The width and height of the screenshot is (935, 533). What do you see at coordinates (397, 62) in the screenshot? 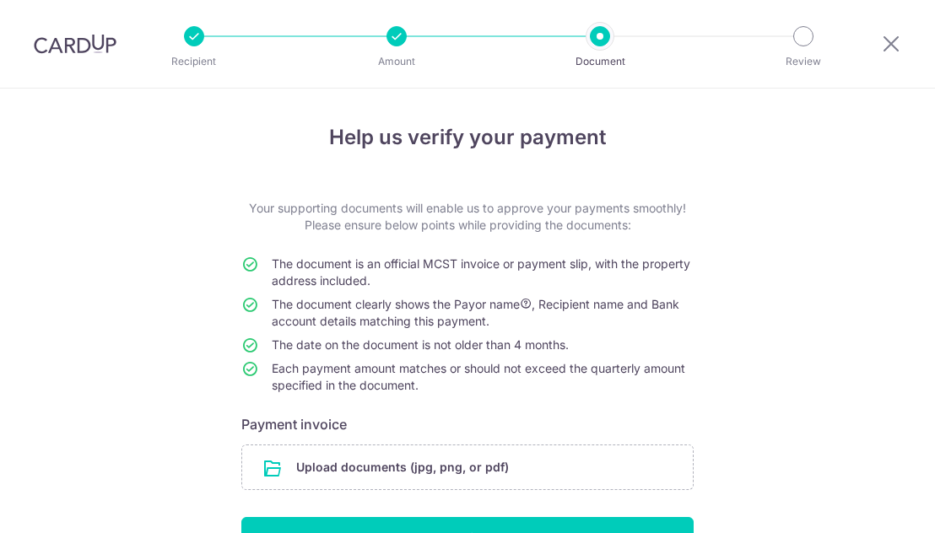
I see `p: Amount` at bounding box center [397, 62].